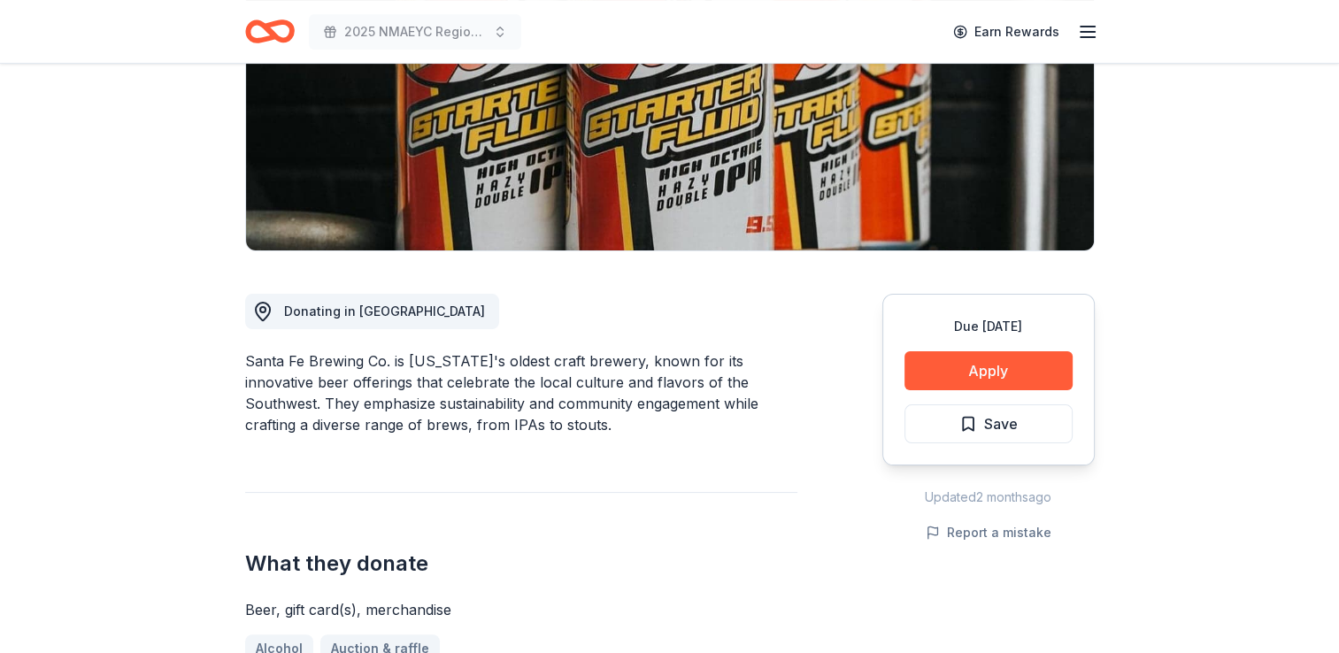 This screenshot has width=1339, height=653. I want to click on a: Home, so click(270, 31).